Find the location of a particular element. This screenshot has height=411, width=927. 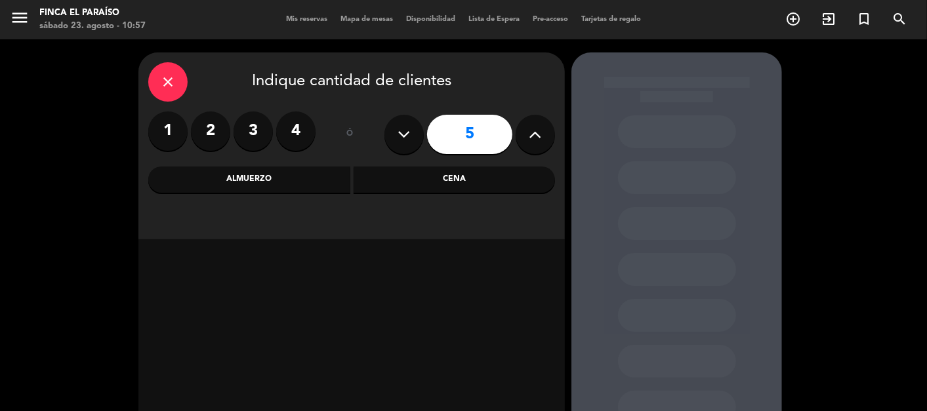

i: turned_in_not is located at coordinates (864, 19).